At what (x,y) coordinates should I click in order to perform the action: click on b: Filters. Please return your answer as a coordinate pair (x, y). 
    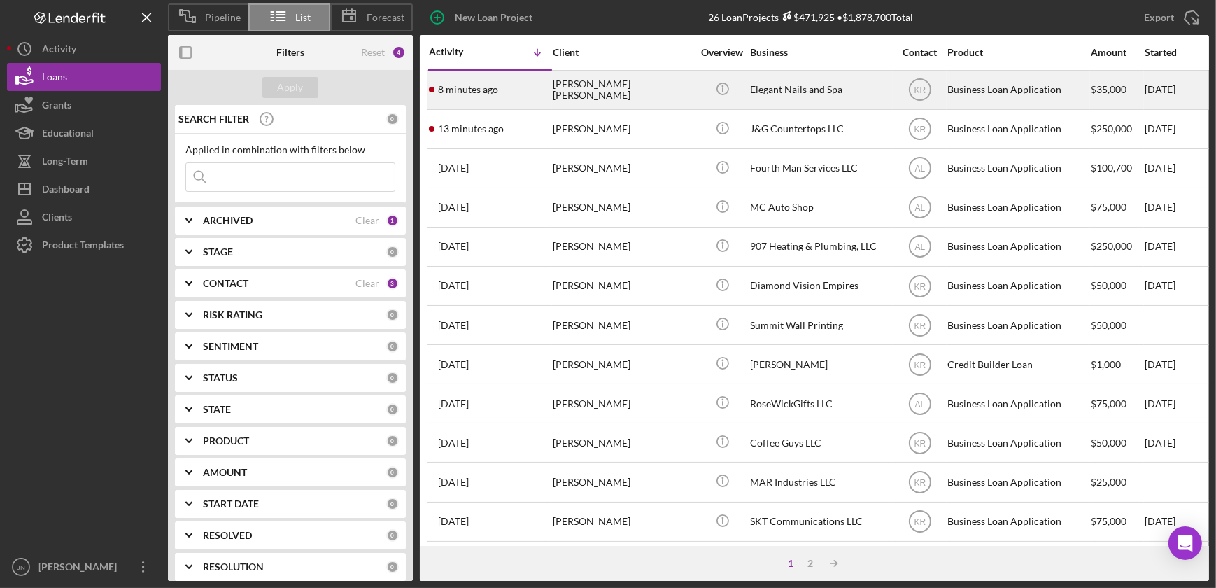
    Looking at the image, I should click on (290, 52).